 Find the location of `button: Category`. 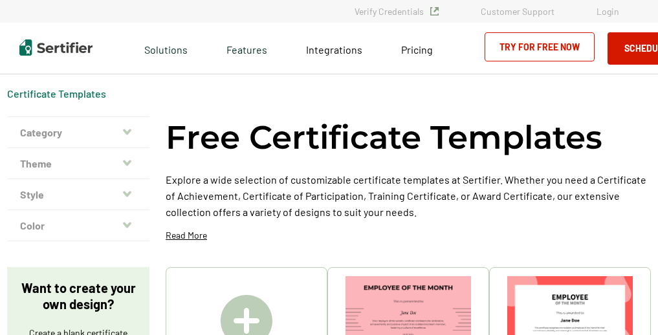

button: Category is located at coordinates (78, 133).